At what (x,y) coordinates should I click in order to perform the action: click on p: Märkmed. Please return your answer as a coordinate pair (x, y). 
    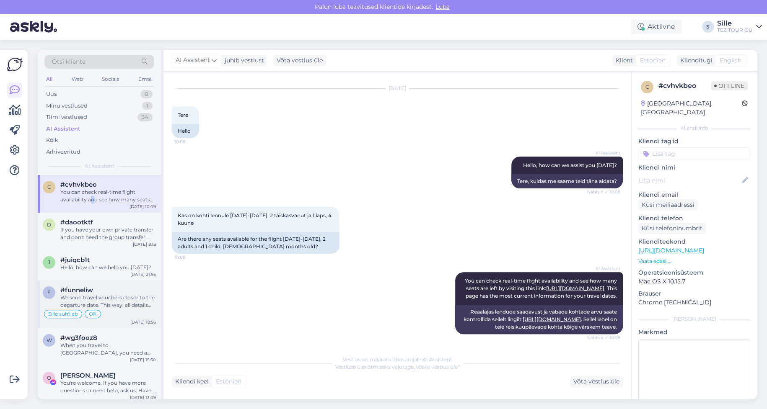
    Looking at the image, I should click on (694, 332).